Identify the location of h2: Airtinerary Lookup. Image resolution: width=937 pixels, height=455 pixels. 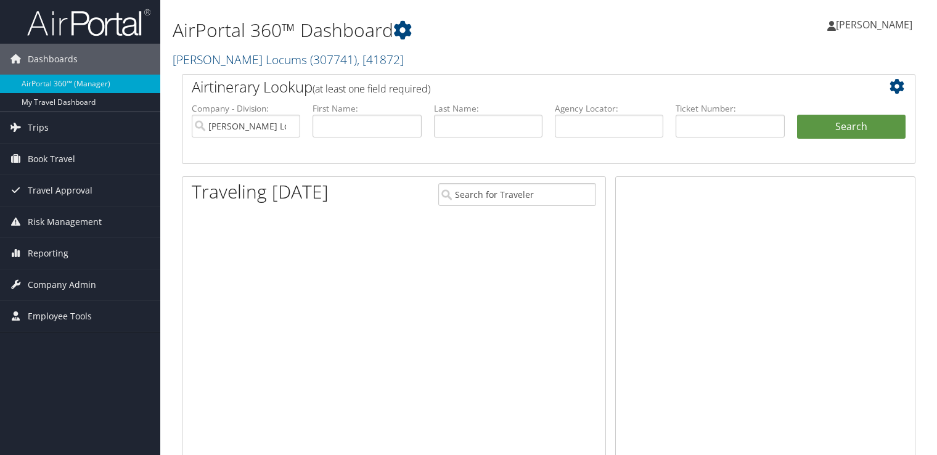
(518, 87).